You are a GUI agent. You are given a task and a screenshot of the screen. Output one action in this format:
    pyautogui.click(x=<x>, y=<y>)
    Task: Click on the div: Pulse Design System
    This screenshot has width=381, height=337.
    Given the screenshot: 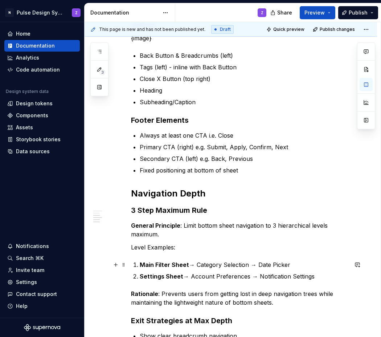 What is the action you would take?
    pyautogui.click(x=40, y=13)
    